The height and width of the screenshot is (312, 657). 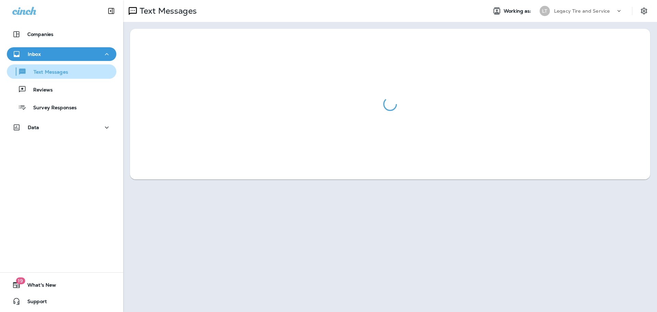 What do you see at coordinates (51, 108) in the screenshot?
I see `p: Survey Responses` at bounding box center [51, 108].